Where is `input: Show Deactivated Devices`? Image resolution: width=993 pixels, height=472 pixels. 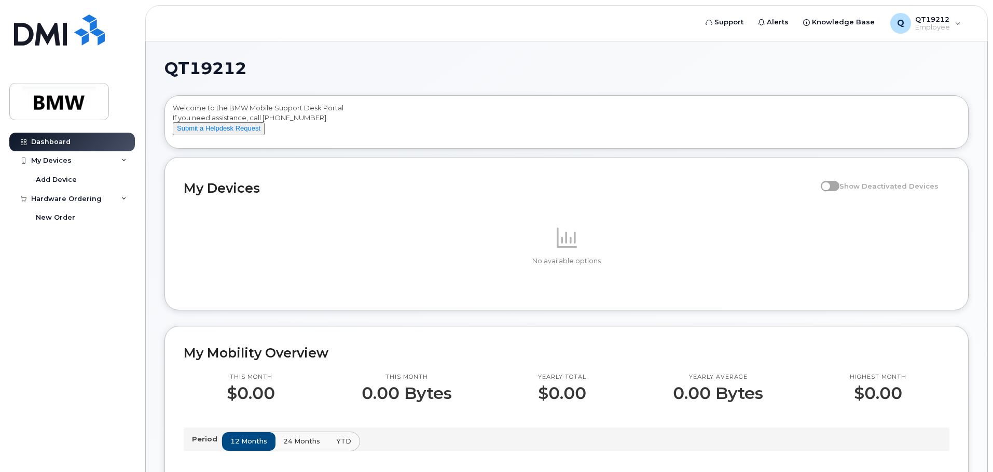
input: Show Deactivated Devices is located at coordinates (825, 180).